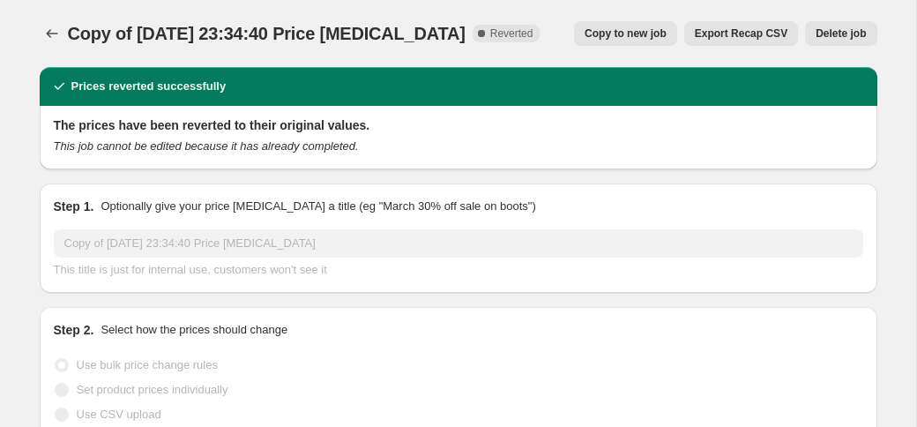 The width and height of the screenshot is (917, 427). I want to click on h2: Step 2., so click(74, 330).